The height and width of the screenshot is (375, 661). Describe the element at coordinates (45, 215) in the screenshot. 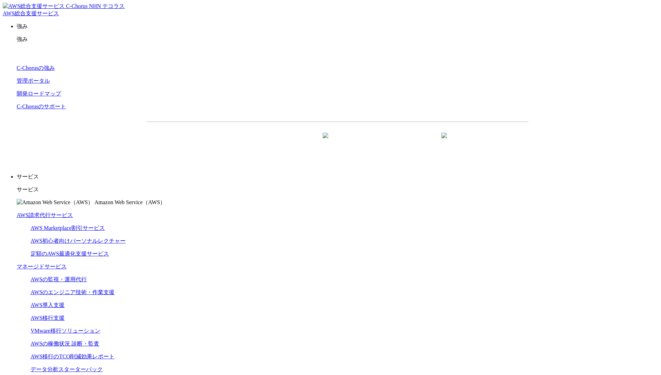

I see `a: AWS請求代行サービス` at that location.